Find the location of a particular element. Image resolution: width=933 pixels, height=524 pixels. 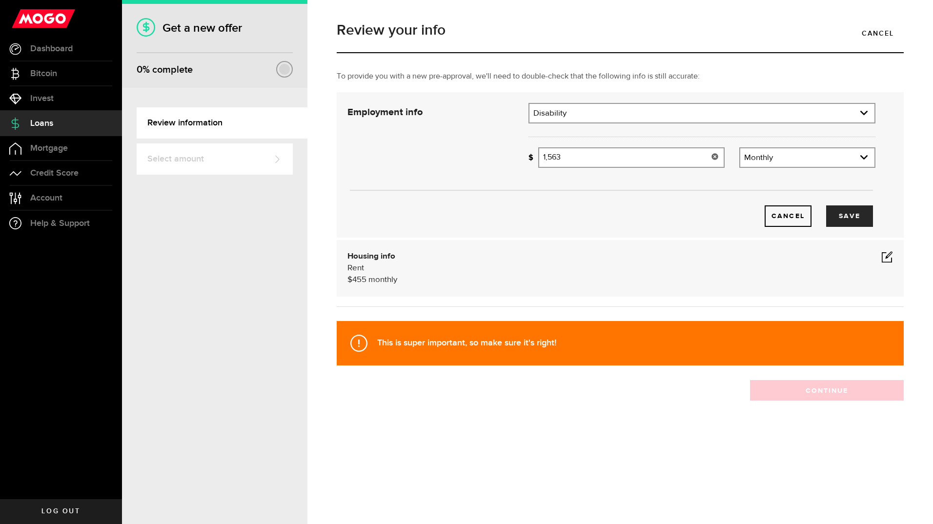

button: Open LiveChat chat widget is located at coordinates (22, 19).